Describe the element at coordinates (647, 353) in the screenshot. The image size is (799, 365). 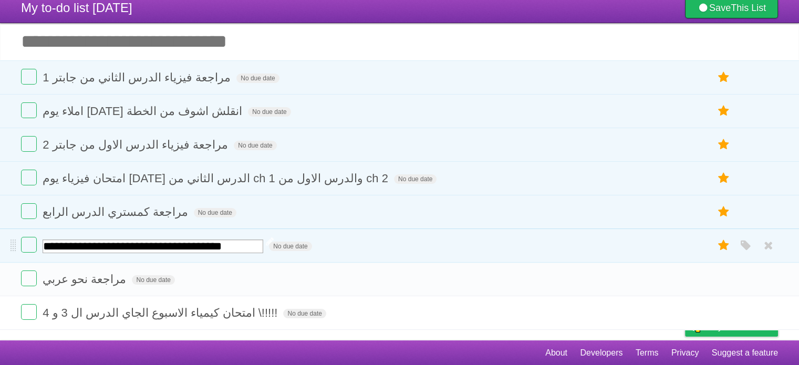
I see `a: Terms` at that location.